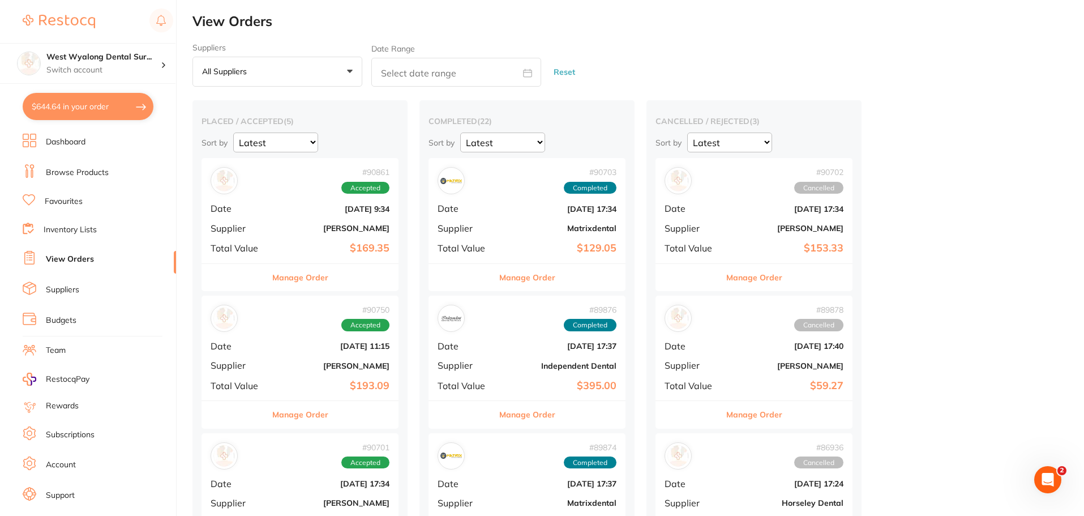 The width and height of the screenshot is (1084, 516). I want to click on button: $644.64 in your order, so click(88, 106).